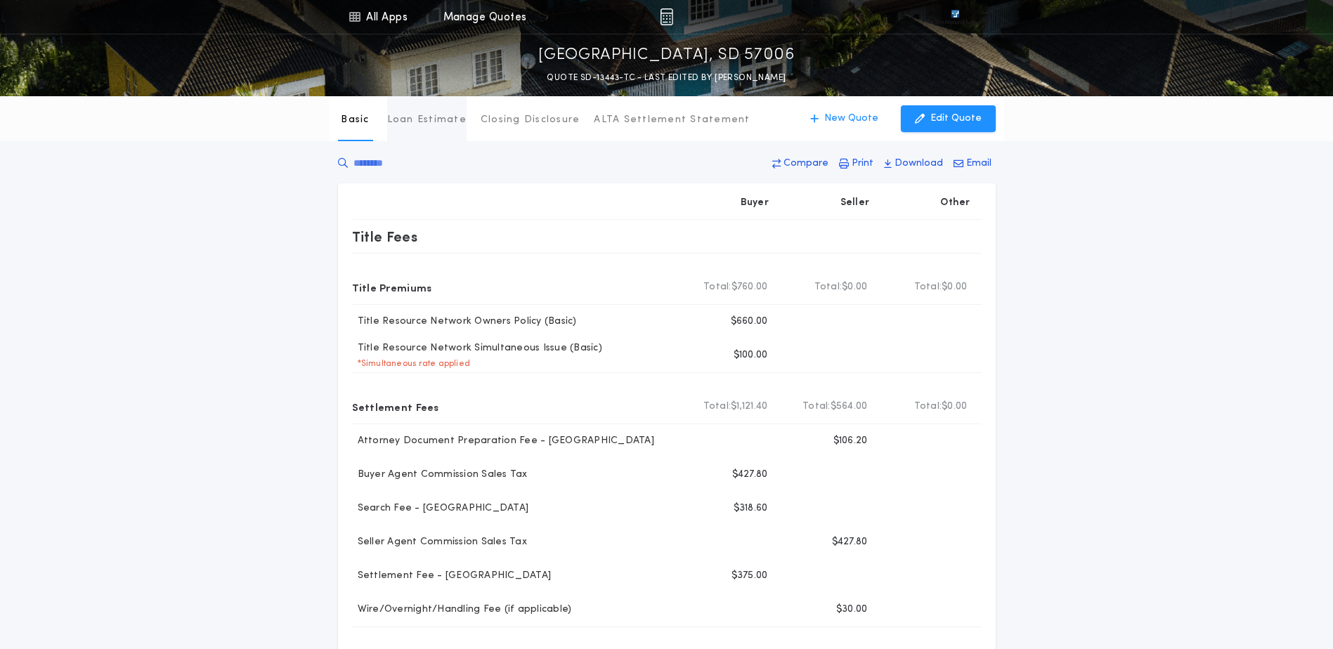  What do you see at coordinates (979, 164) in the screenshot?
I see `p: Email` at bounding box center [979, 164].